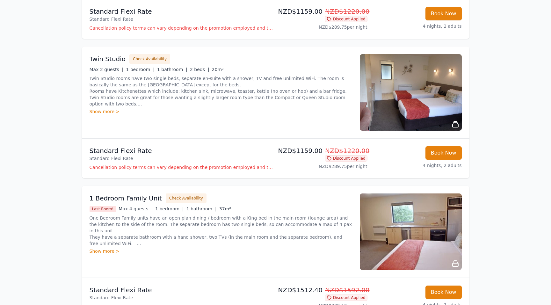  I want to click on span: Last Room!, so click(103, 209).